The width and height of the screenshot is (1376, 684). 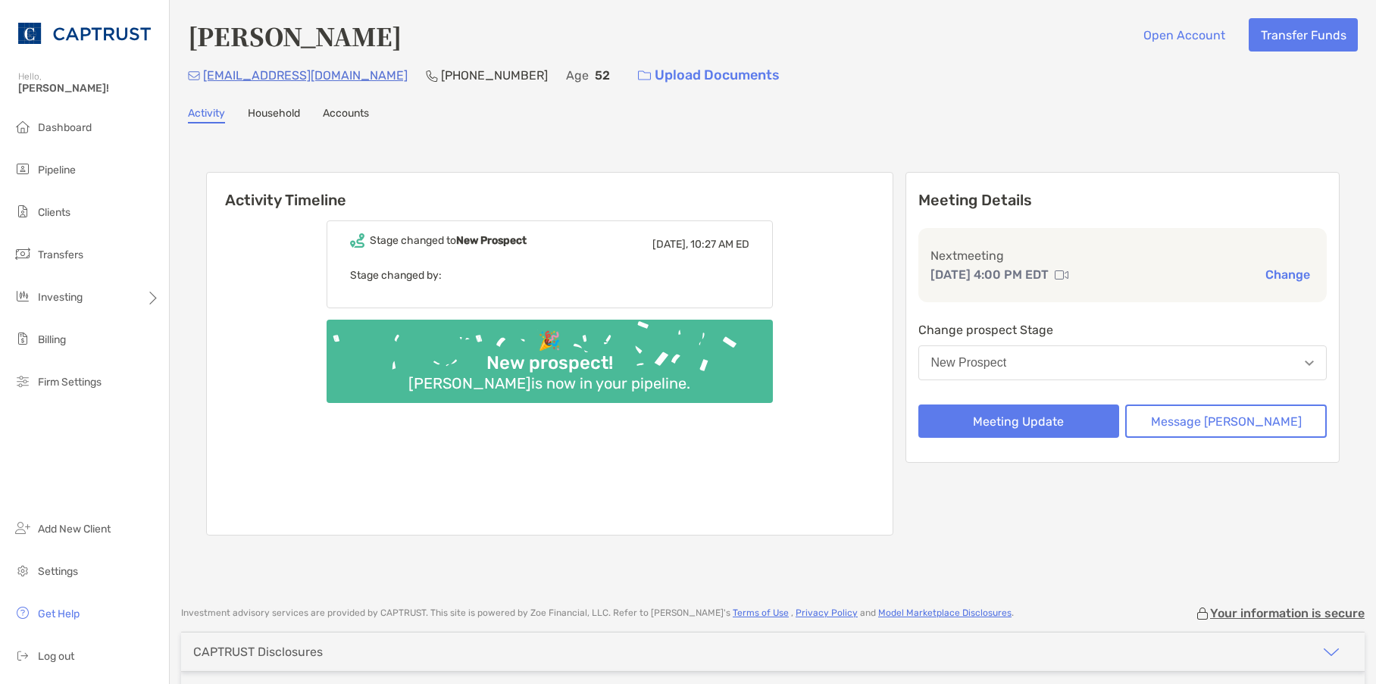 What do you see at coordinates (57, 170) in the screenshot?
I see `span: Pipeline` at bounding box center [57, 170].